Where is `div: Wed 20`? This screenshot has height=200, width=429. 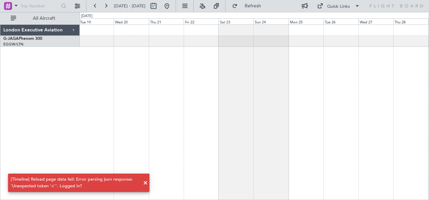 div: Wed 20 is located at coordinates (131, 21).